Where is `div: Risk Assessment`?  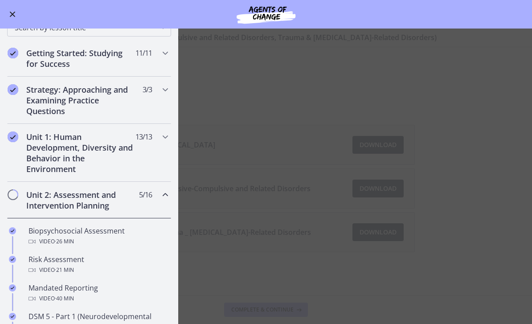 div: Risk Assessment is located at coordinates (98, 265).